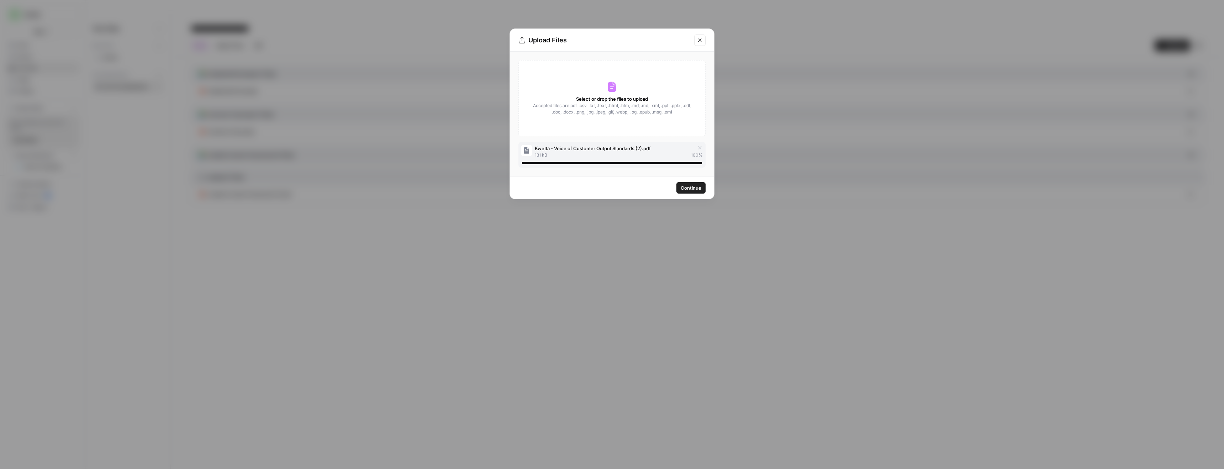  I want to click on img: tab_keywords_by_traffic_grey.svg, so click(75, 44).